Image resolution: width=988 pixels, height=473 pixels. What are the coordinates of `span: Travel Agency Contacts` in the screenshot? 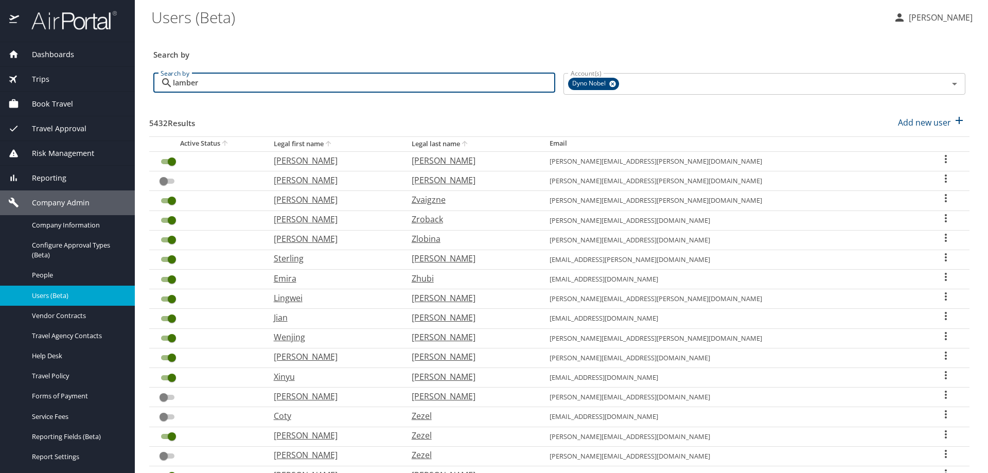 It's located at (77, 335).